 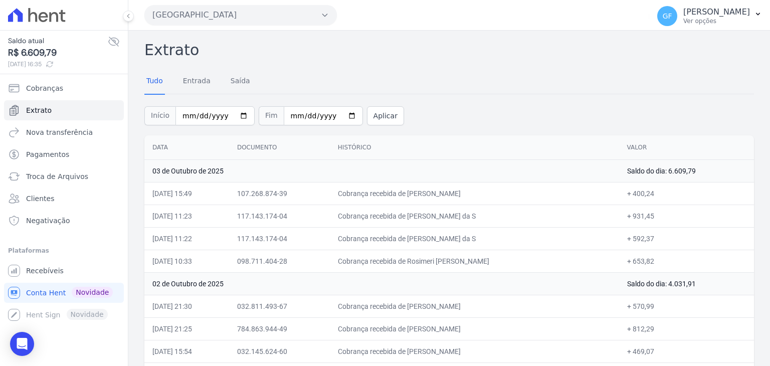 I want to click on a: Tudo, so click(x=154, y=82).